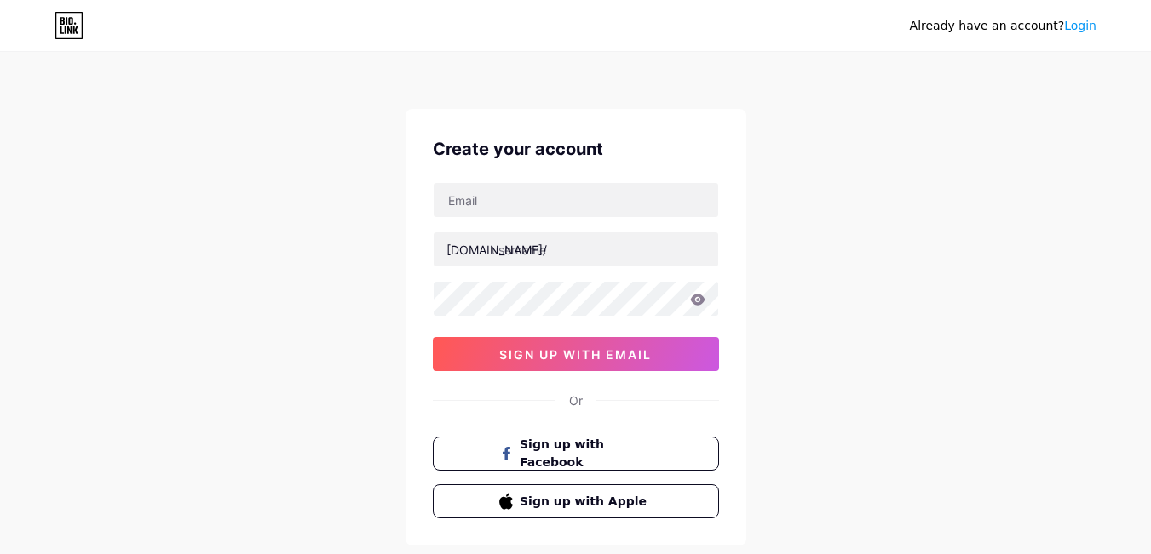 The width and height of the screenshot is (1151, 554). Describe the element at coordinates (575, 354) in the screenshot. I see `span: sign up with email` at that location.